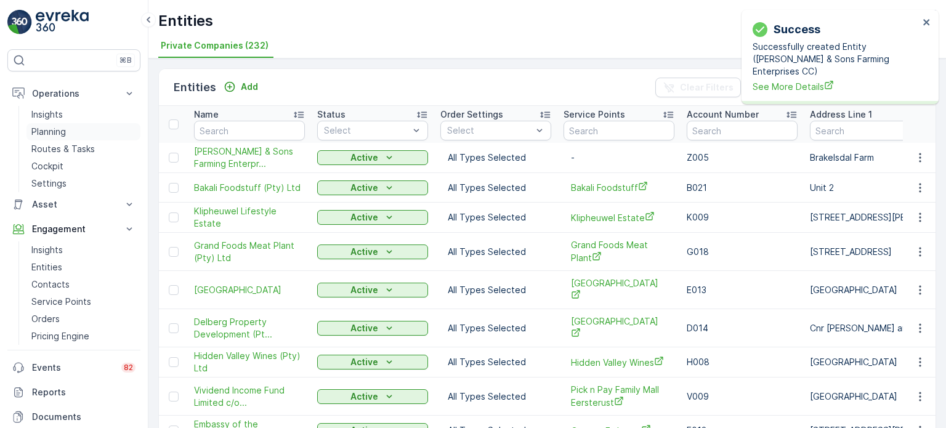 The height and width of the screenshot is (428, 946). What do you see at coordinates (249, 362) in the screenshot?
I see `a: Hidden Valley Wines (Pty) Ltd` at bounding box center [249, 362].